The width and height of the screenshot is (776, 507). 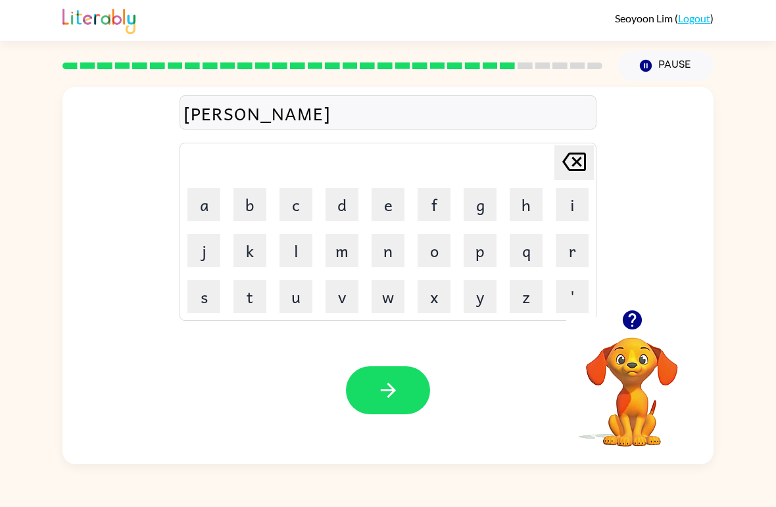 What do you see at coordinates (480, 251) in the screenshot?
I see `button: p` at bounding box center [480, 251].